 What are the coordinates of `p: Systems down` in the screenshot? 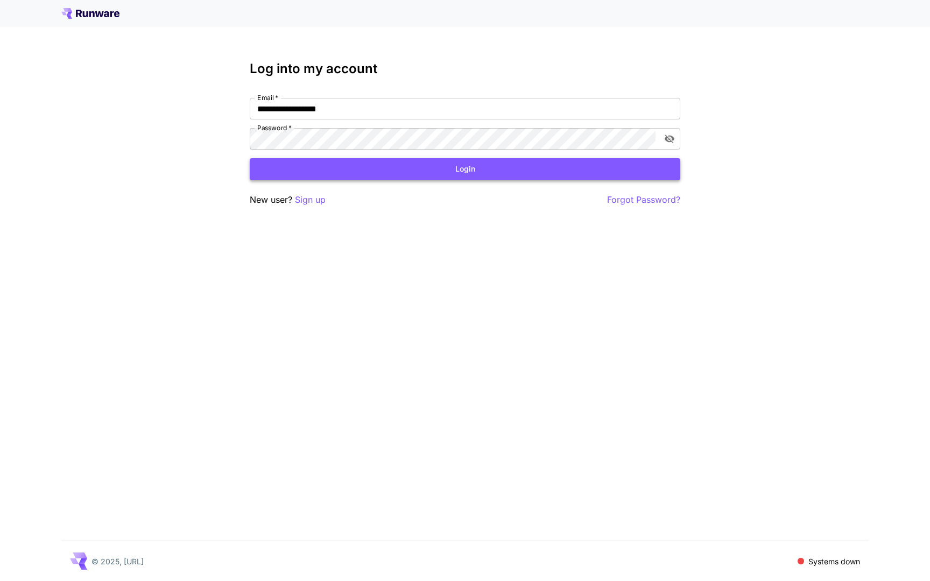 It's located at (834, 561).